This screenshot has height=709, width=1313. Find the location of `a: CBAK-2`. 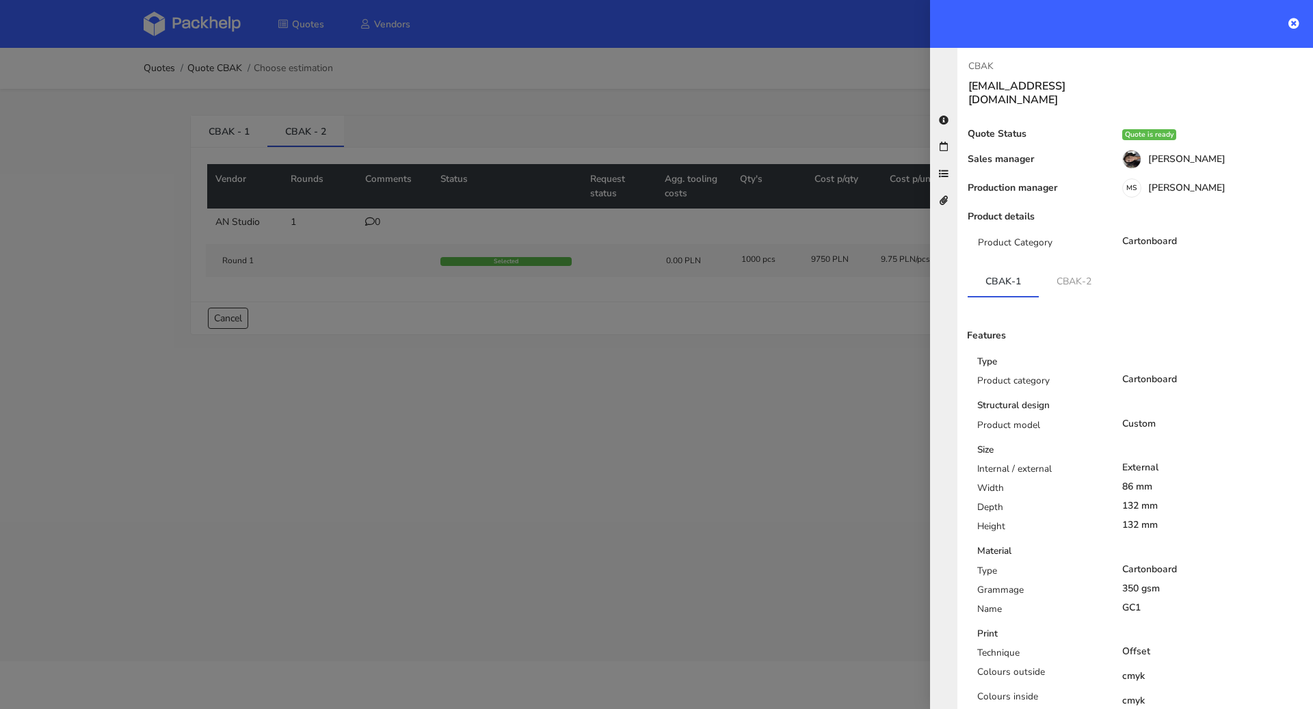

a: CBAK-2 is located at coordinates (1074, 281).